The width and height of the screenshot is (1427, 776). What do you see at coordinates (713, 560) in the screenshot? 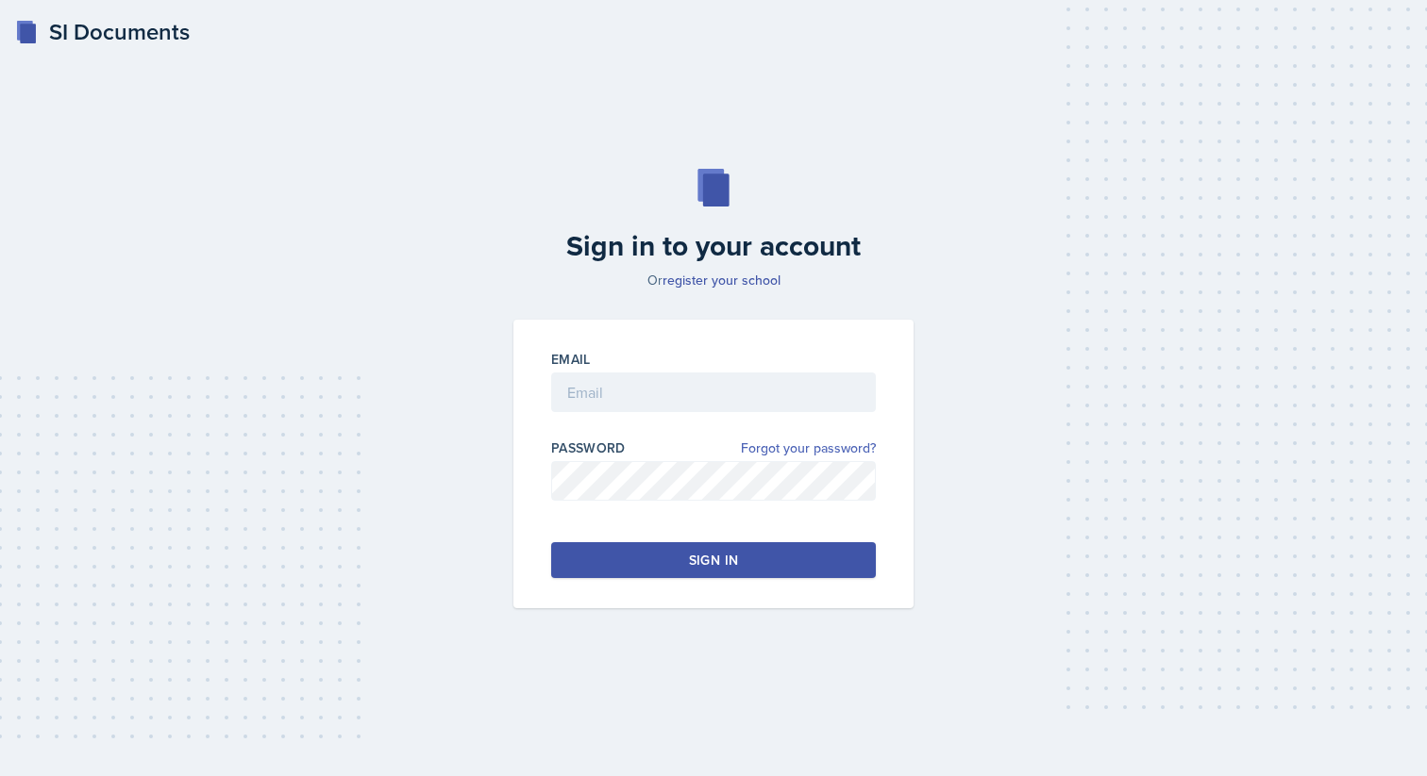
I see `div: Sign in` at bounding box center [713, 560].